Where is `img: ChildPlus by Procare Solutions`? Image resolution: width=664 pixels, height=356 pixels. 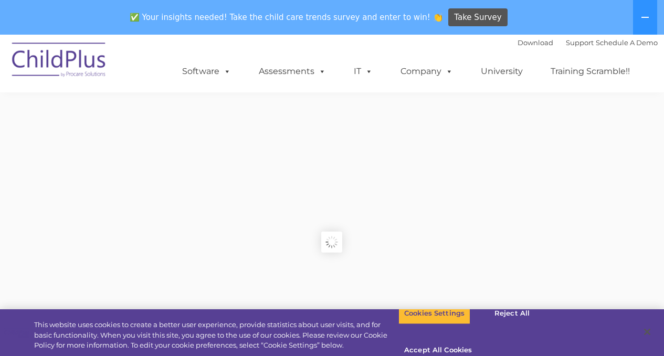 img: ChildPlus by Procare Solutions is located at coordinates (59, 61).